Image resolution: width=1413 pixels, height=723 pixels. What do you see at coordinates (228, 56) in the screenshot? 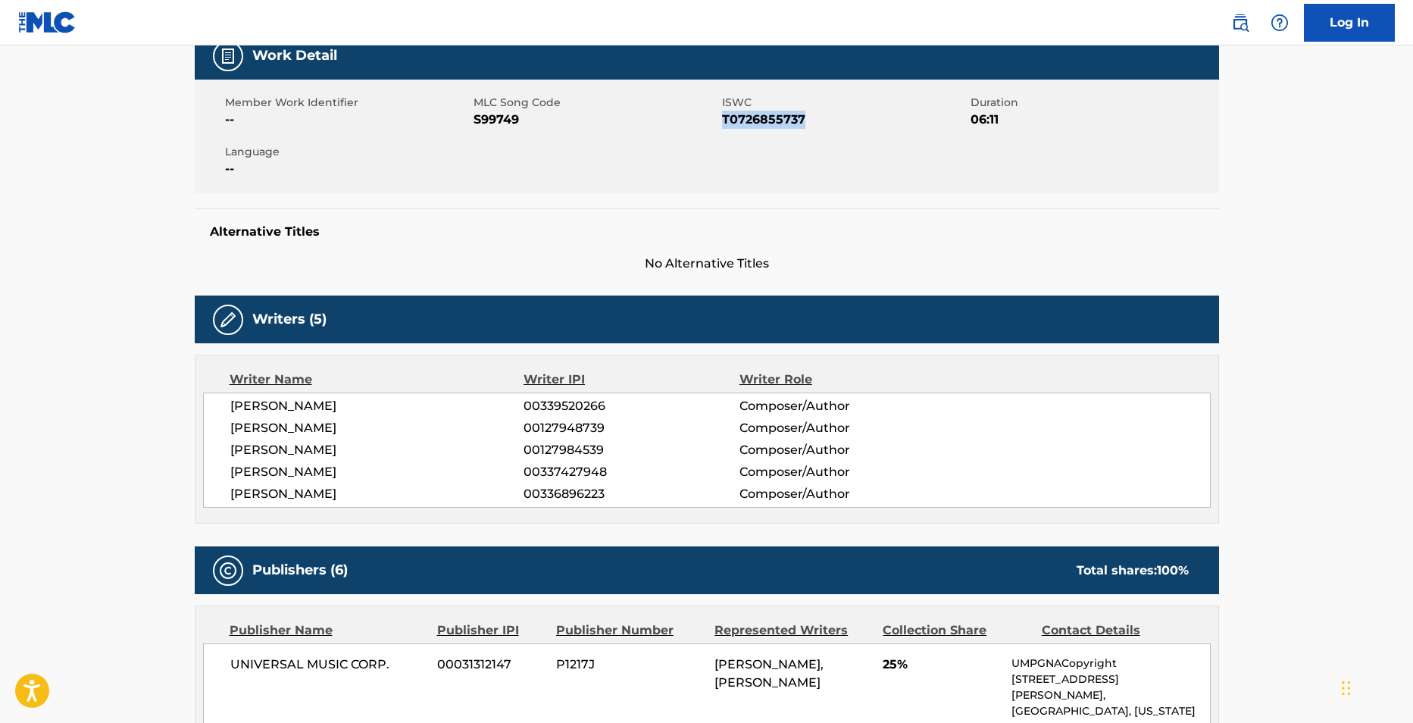
I see `img: Work Detail` at bounding box center [228, 56].